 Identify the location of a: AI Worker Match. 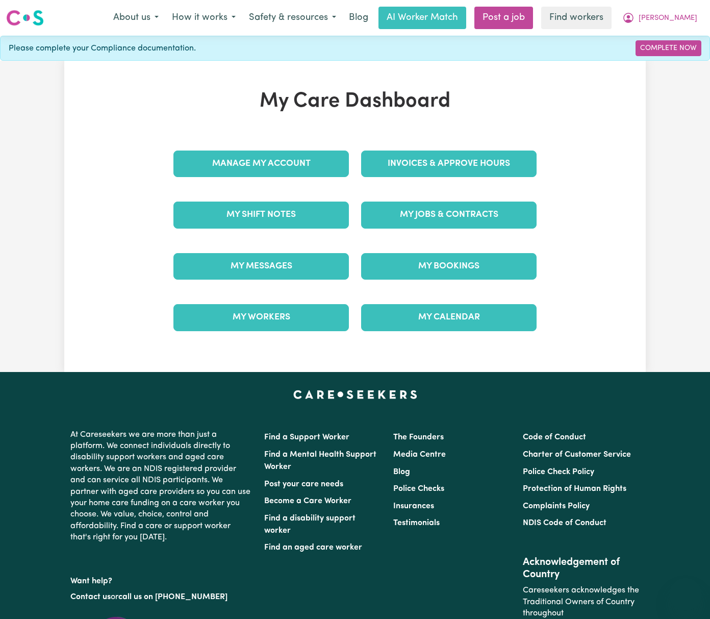
(422, 18).